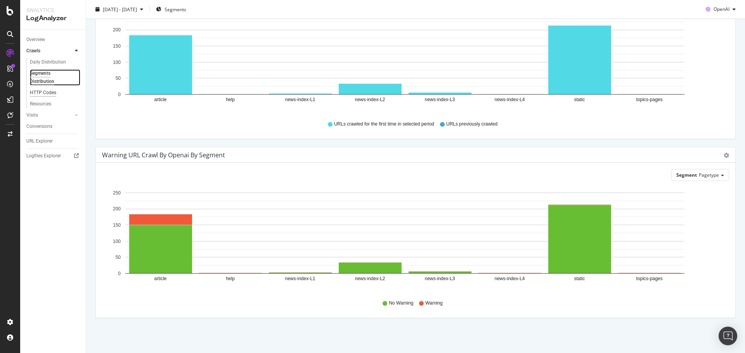 The width and height of the screenshot is (745, 353). I want to click on div: LogAnalyzer, so click(53, 18).